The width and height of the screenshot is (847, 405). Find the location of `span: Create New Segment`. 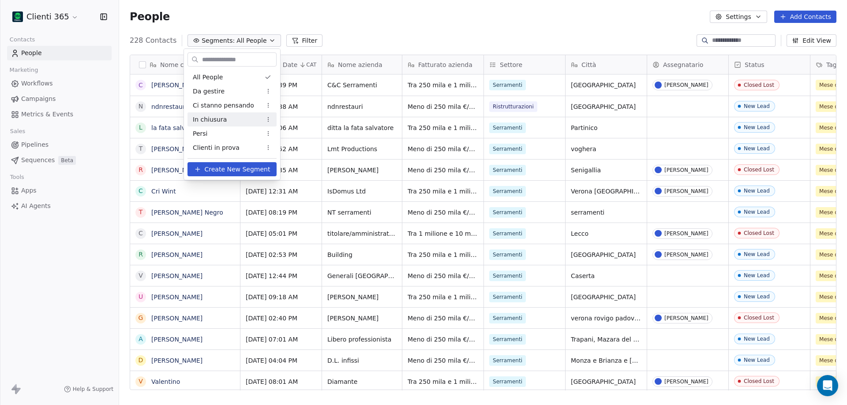

span: Create New Segment is located at coordinates (237, 169).